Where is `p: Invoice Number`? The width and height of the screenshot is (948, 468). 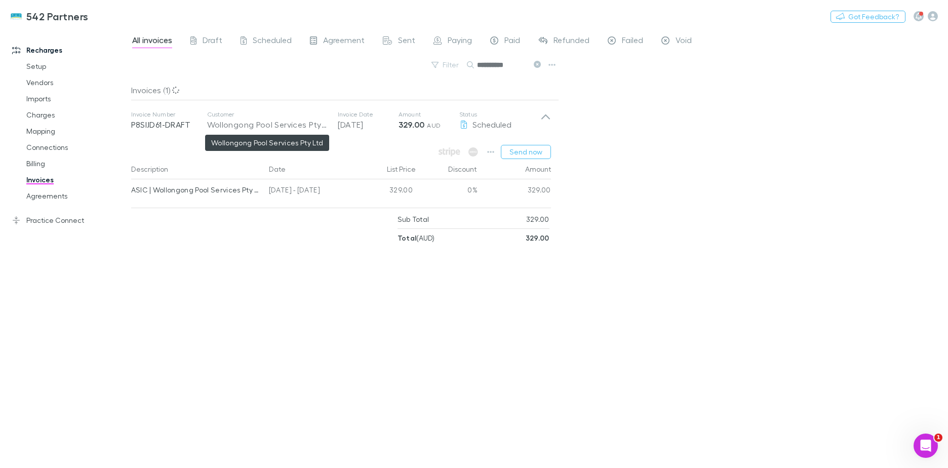 p: Invoice Number is located at coordinates (169, 114).